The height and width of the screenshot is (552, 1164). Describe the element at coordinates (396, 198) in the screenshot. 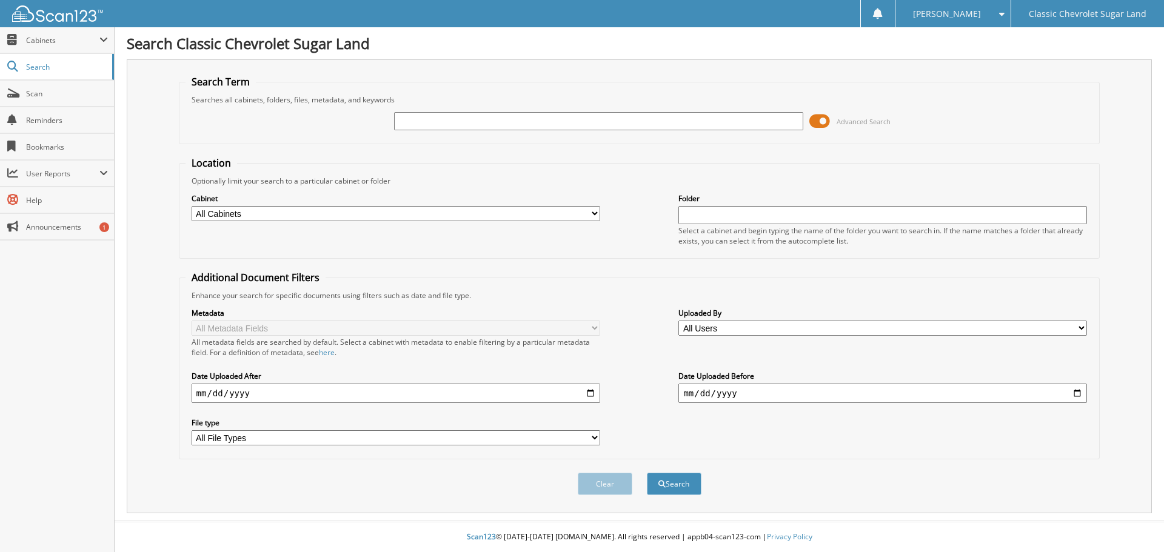

I see `label: Cabinet` at that location.